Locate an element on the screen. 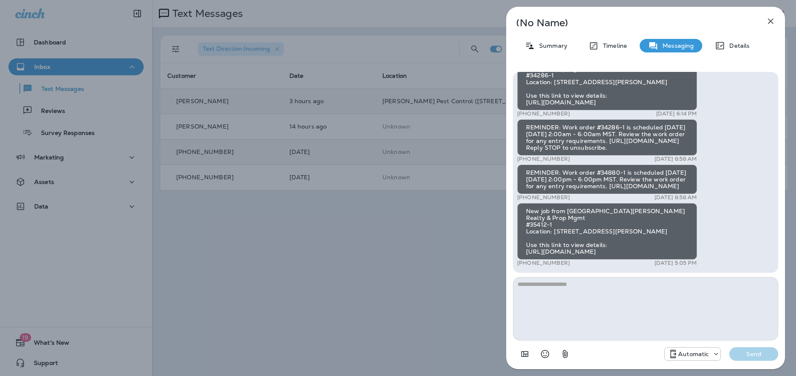 This screenshot has width=796, height=376. p: Timeline is located at coordinates (613, 46).